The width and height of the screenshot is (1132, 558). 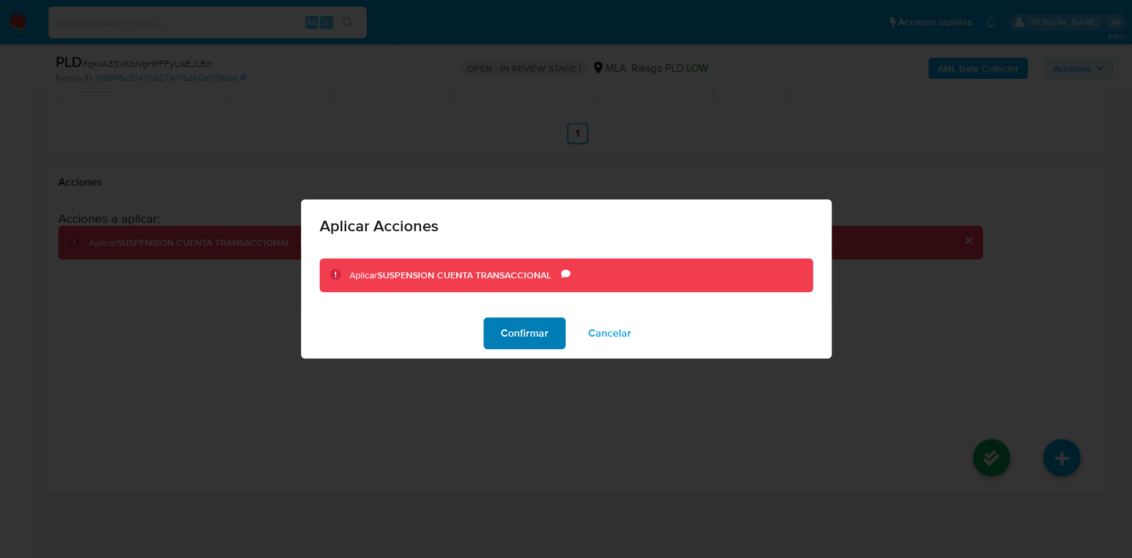 What do you see at coordinates (525, 334) in the screenshot?
I see `button: Confirmar` at bounding box center [525, 334].